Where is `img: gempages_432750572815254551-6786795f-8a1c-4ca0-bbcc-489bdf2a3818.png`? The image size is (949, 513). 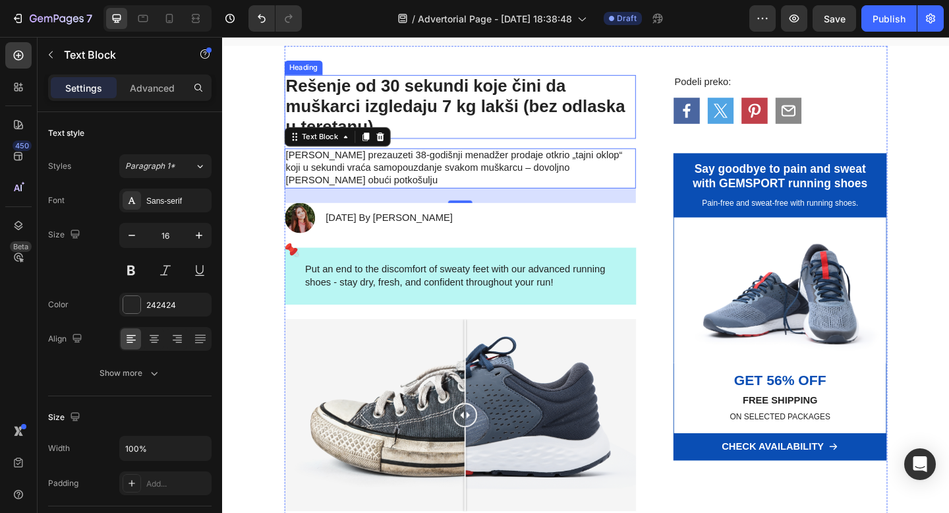 img: gempages_432750572815254551-6786795f-8a1c-4ca0-bbcc-489bdf2a3818.png is located at coordinates (84, 197).